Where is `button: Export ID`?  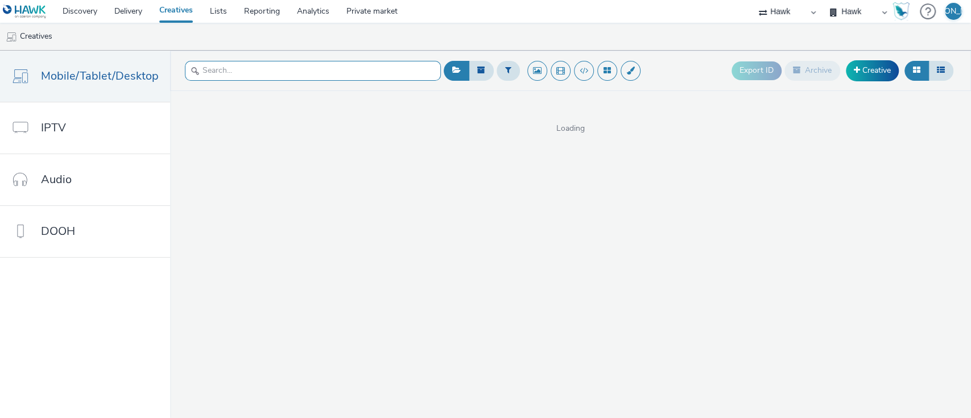 button: Export ID is located at coordinates (757, 71).